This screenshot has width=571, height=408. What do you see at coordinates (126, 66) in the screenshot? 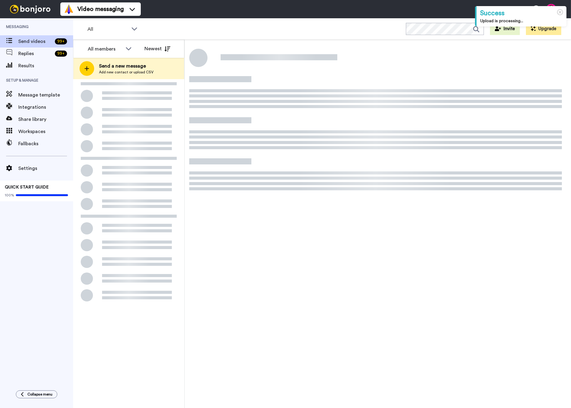
I see `span: Send a new message` at bounding box center [126, 66].